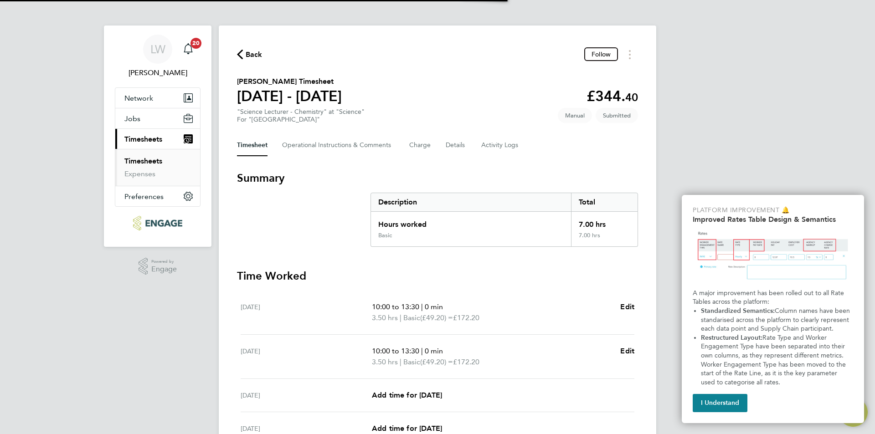  I want to click on img: Updated Rates Table Design & Semantics, so click(773, 256).